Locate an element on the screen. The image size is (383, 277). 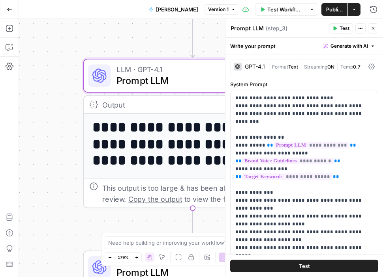
span: Generate with AI is located at coordinates (349, 46).